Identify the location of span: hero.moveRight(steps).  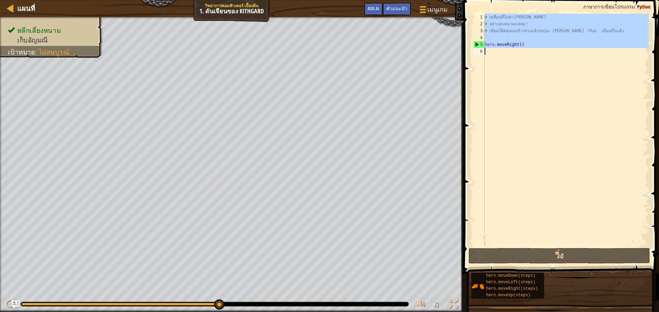
(511, 289).